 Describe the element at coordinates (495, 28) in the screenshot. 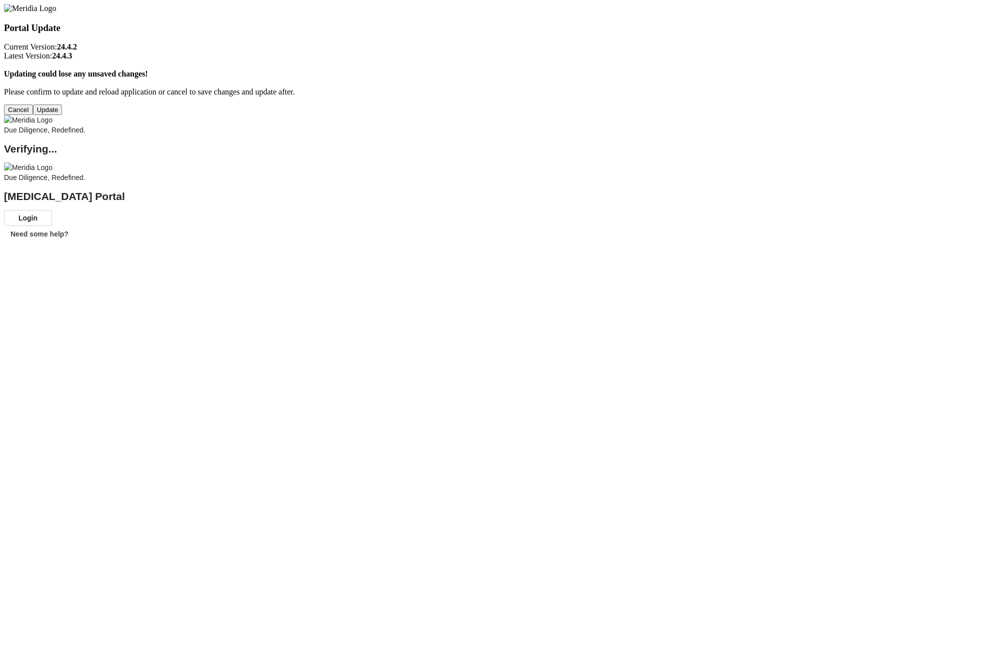

I see `h3: Portal Update` at that location.